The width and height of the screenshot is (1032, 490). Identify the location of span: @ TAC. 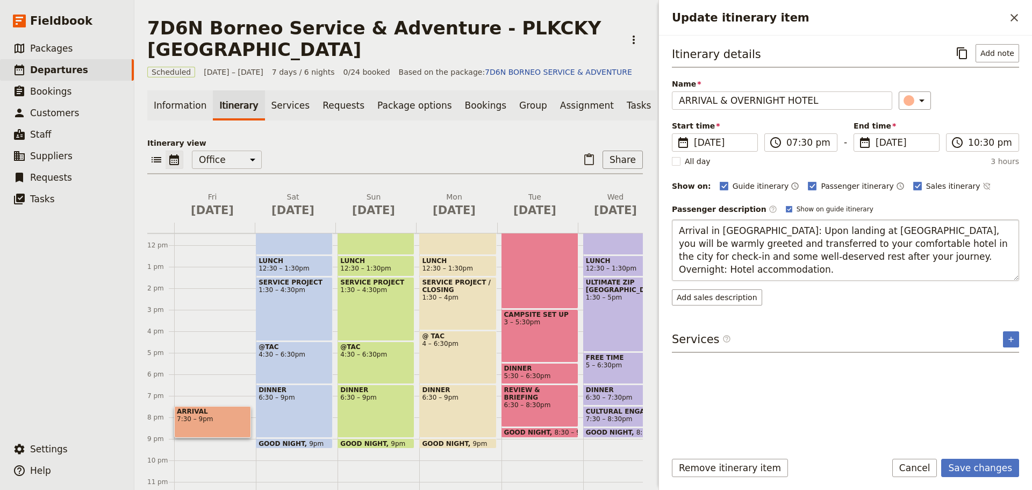
(458, 336).